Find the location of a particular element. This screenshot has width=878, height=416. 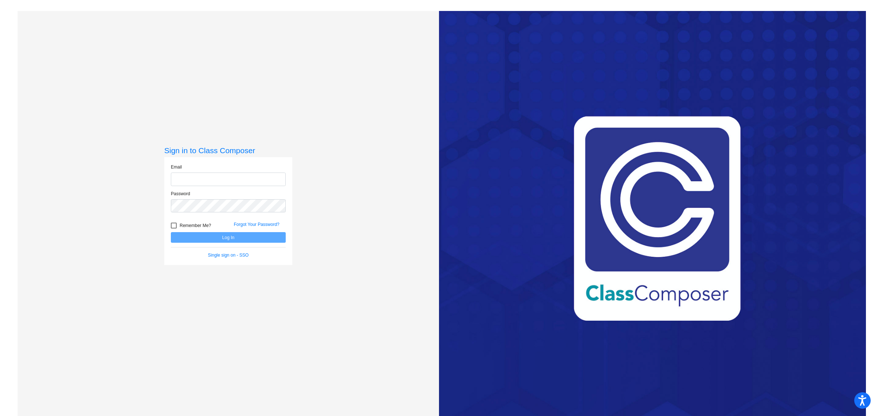

label: Password is located at coordinates (180, 194).